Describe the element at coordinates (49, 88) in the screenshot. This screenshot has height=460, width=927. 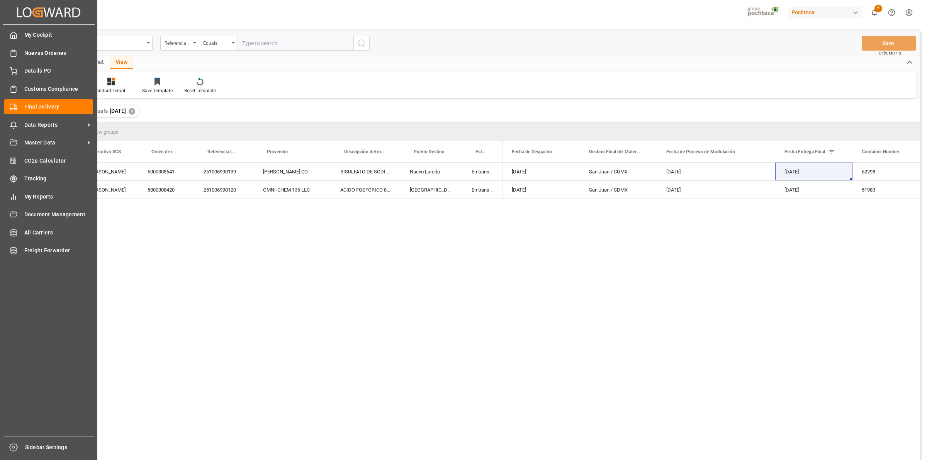
I see `a: Customs Compliance` at that location.